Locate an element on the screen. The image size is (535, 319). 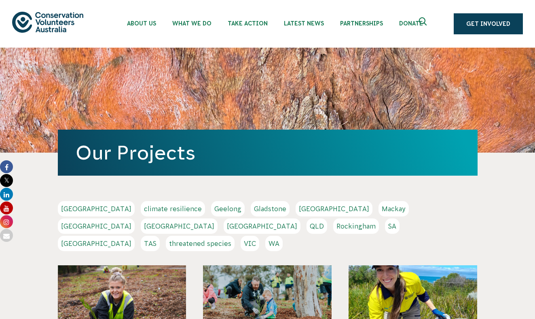
a: WA is located at coordinates (274, 244).